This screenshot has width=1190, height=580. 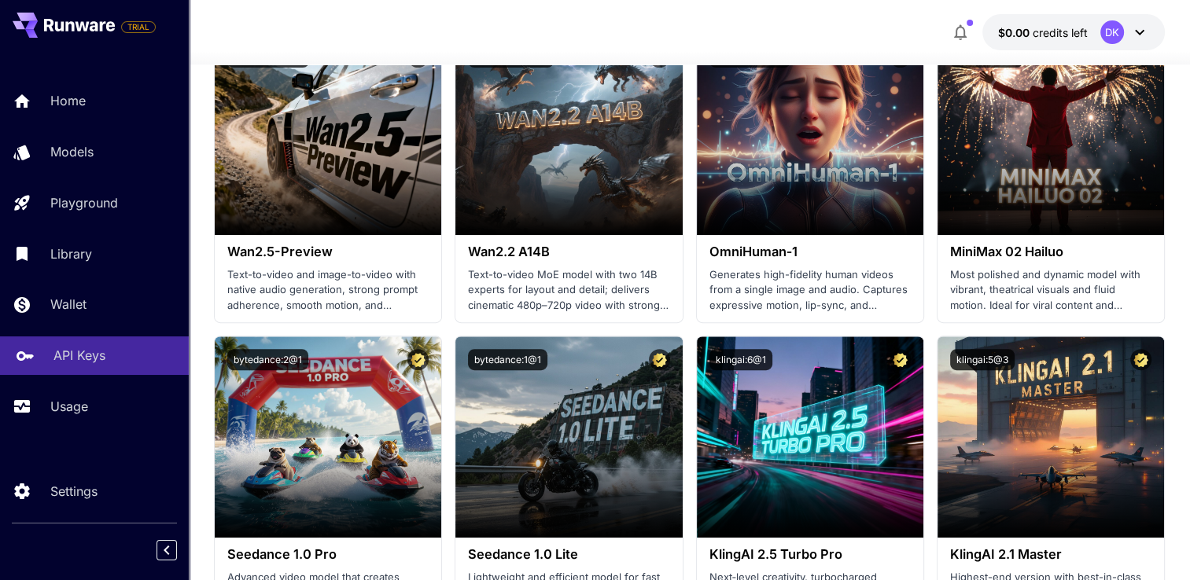 I want to click on button: $0.00DK, so click(x=1073, y=32).